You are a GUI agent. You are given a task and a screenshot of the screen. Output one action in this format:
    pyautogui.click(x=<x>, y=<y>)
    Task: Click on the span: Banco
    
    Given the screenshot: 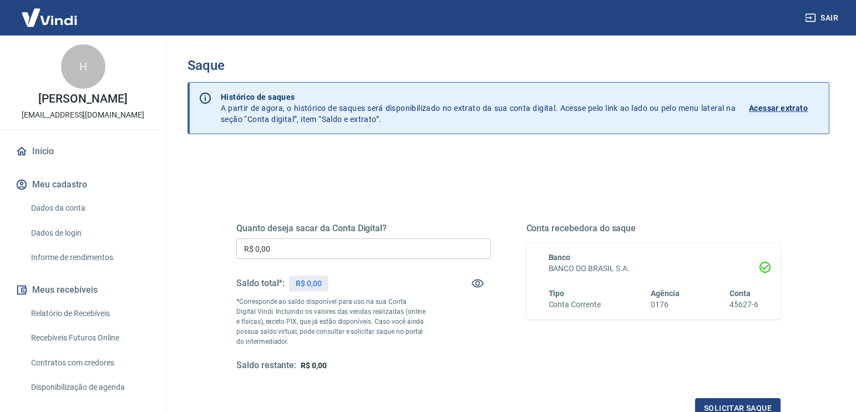 What is the action you would take?
    pyautogui.click(x=559, y=257)
    